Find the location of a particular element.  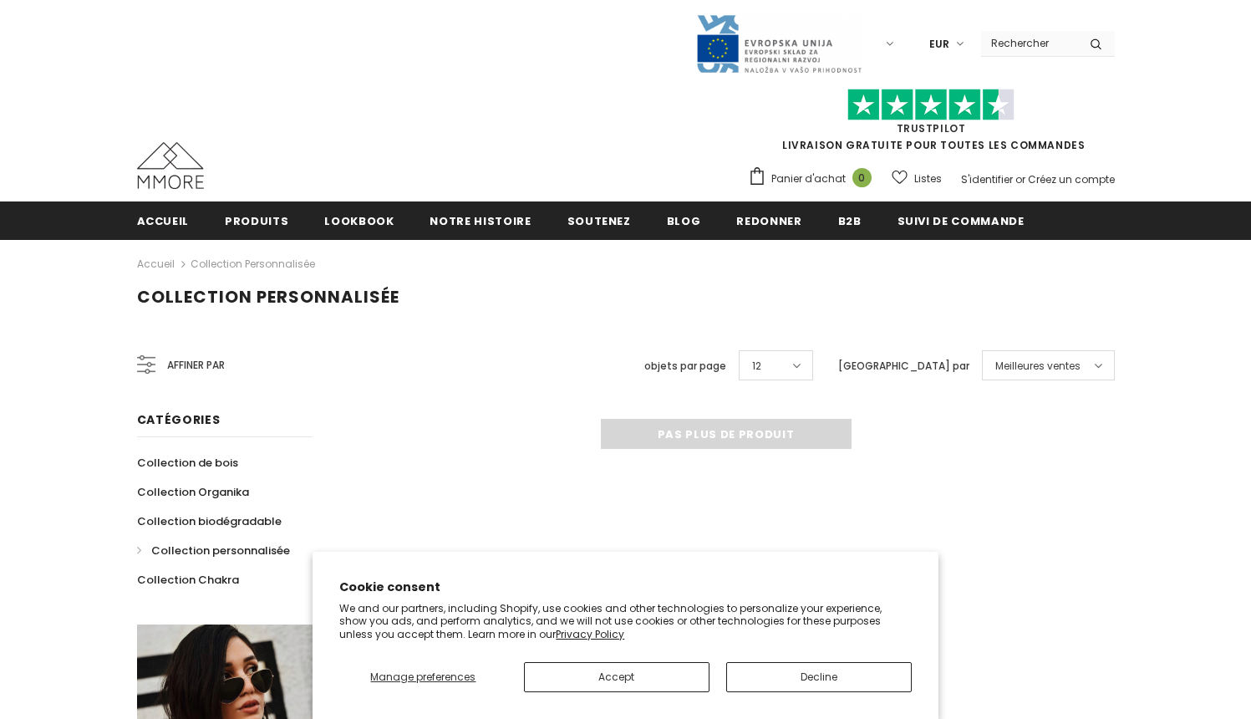

a: Créez un compte is located at coordinates (1071, 179).